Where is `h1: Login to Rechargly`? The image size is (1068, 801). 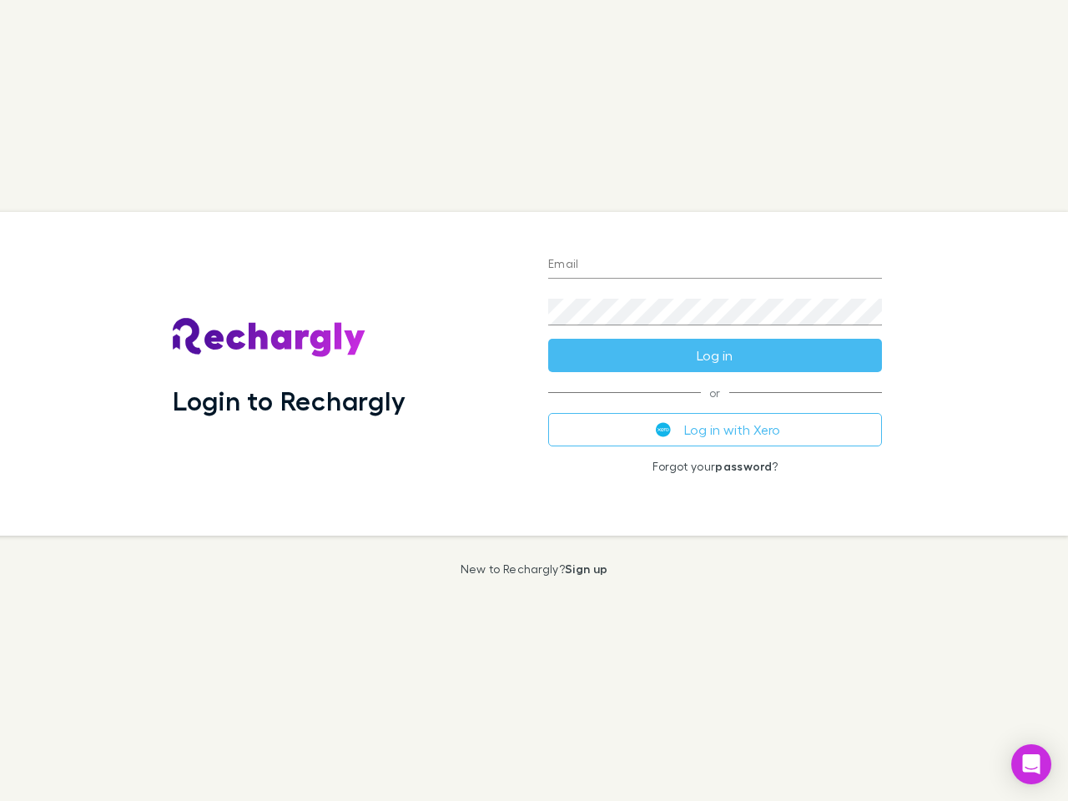
h1: Login to Rechargly is located at coordinates (289, 400).